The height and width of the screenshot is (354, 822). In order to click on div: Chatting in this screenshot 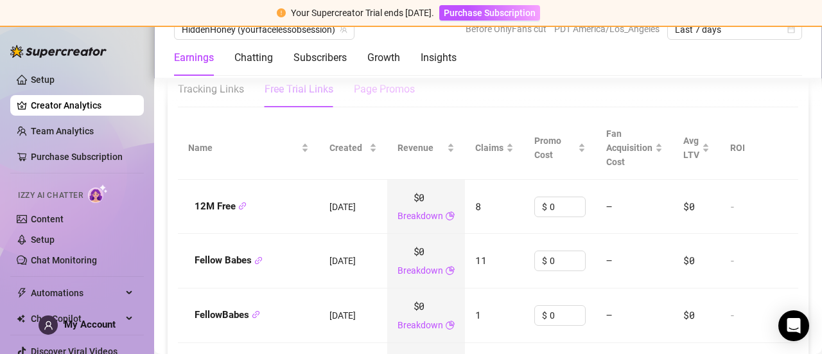, I will do `click(254, 58)`.